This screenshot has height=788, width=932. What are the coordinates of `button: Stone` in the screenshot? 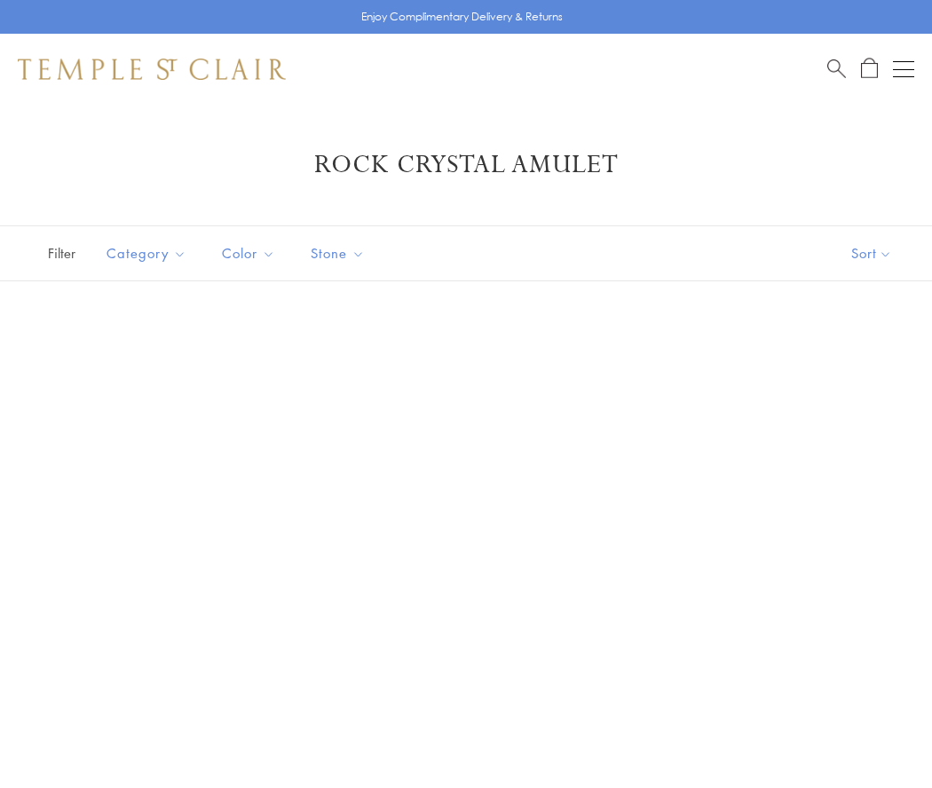 It's located at (337, 253).